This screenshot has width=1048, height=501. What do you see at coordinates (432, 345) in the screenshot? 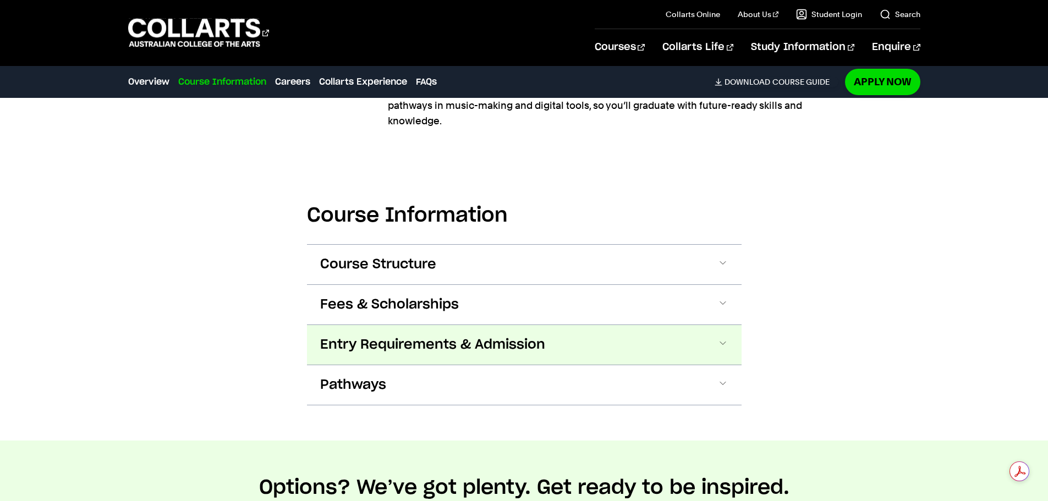
I see `span: Entry Requirements & Admission` at bounding box center [432, 345].